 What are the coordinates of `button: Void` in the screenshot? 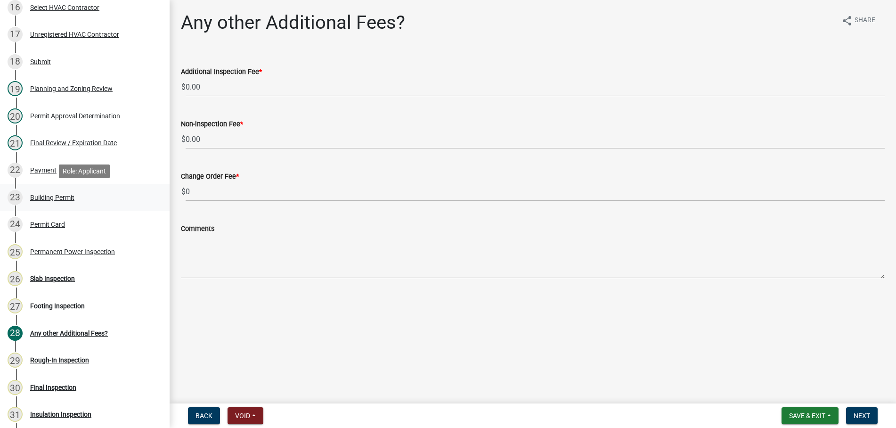 It's located at (246, 416).